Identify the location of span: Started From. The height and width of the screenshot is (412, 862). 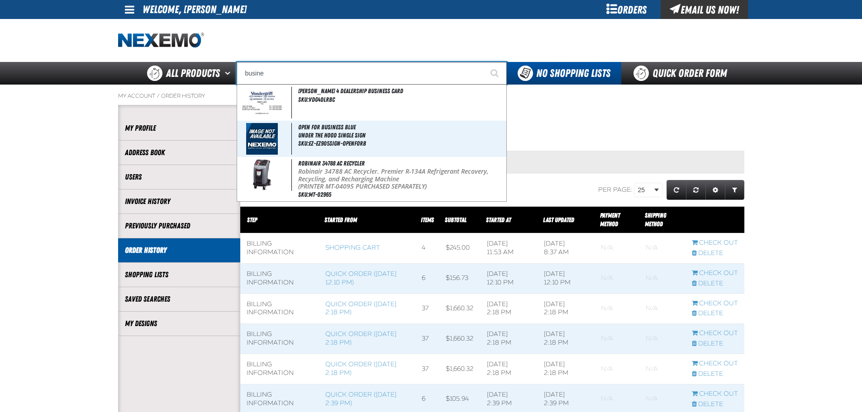
(341, 220).